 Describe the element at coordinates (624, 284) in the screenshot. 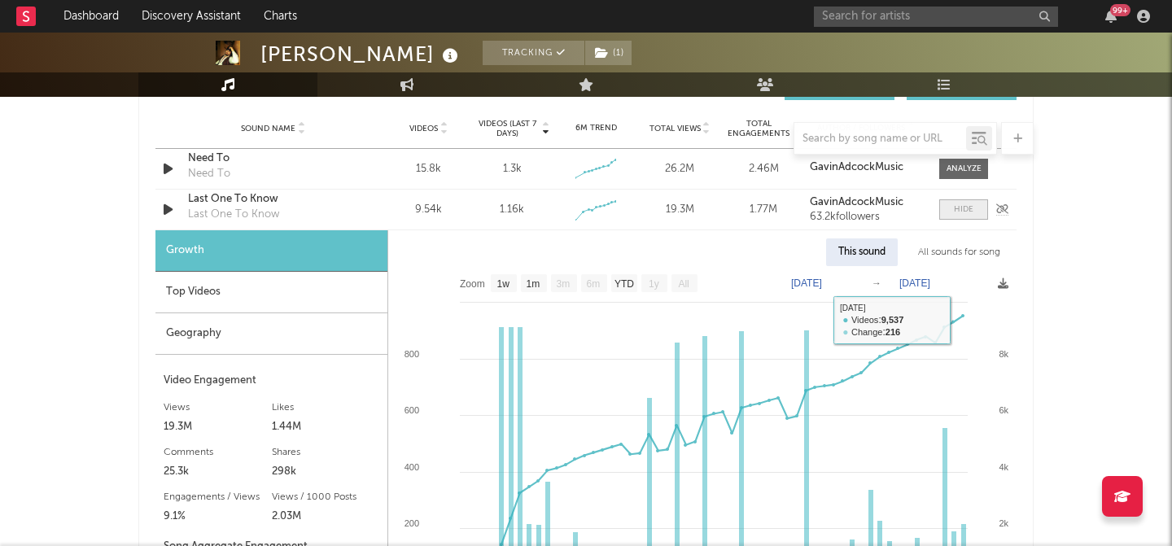

I see `text: YTD` at that location.